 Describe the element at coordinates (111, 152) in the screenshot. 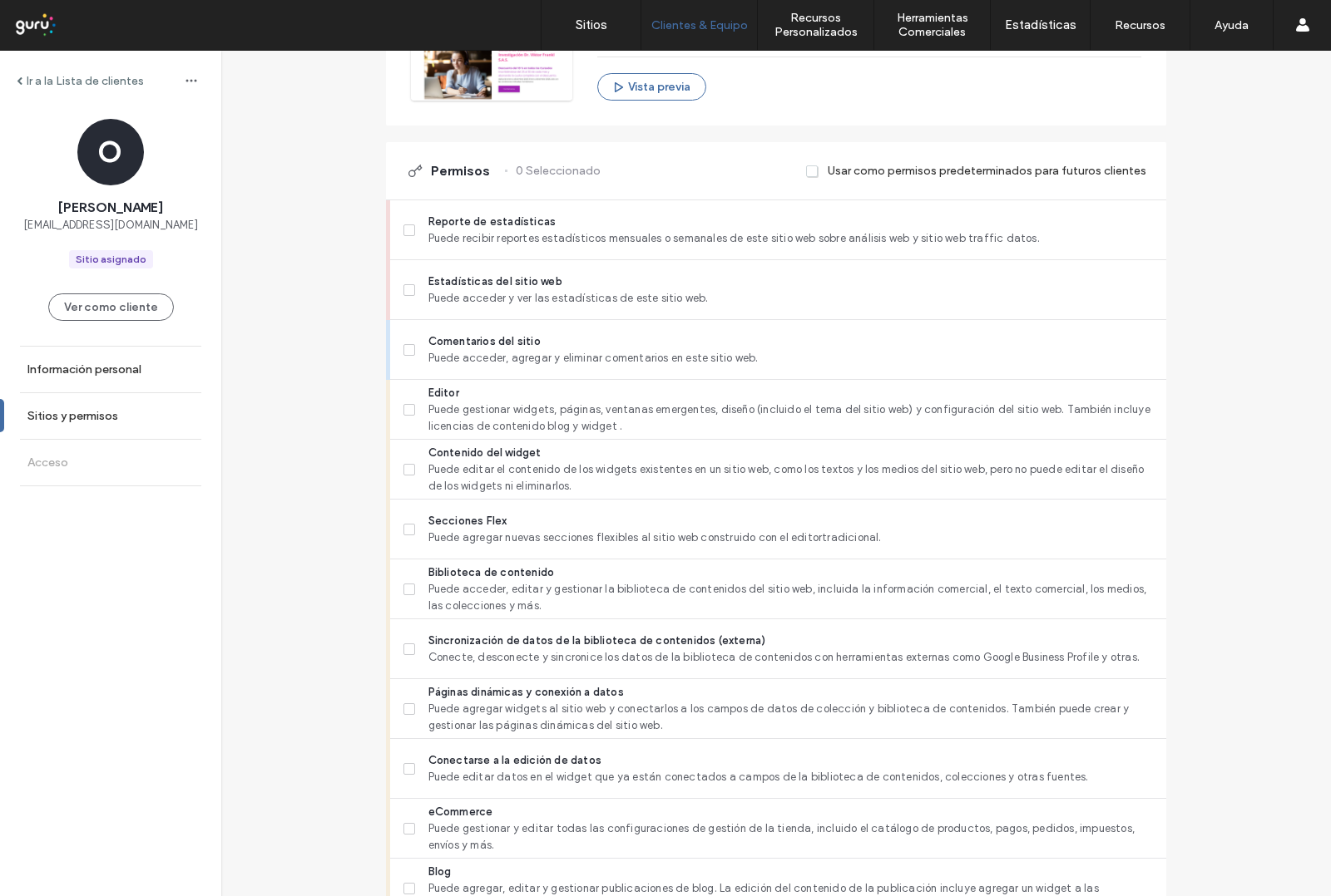

I see `div: O` at that location.